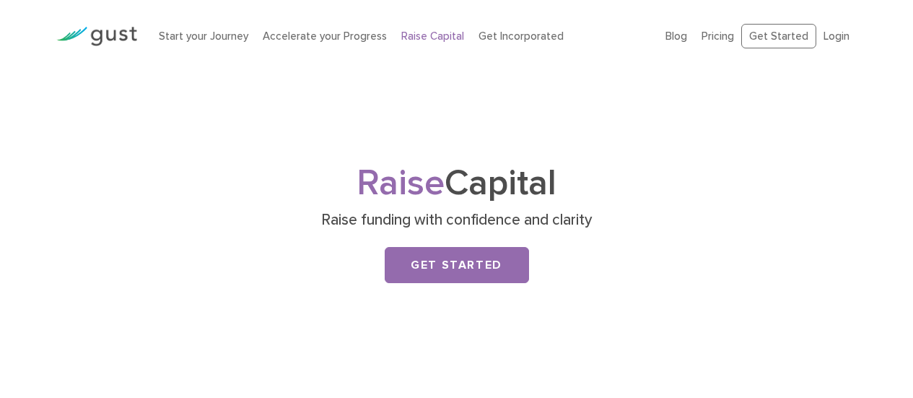  What do you see at coordinates (837, 36) in the screenshot?
I see `a: Login` at bounding box center [837, 36].